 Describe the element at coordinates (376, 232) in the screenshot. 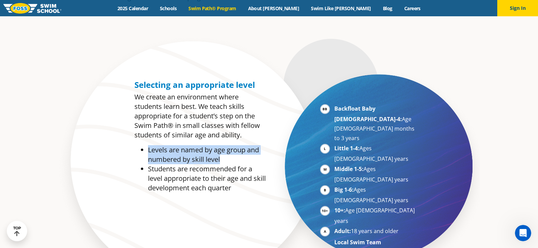

I see `li: 18 years and older` at that location.